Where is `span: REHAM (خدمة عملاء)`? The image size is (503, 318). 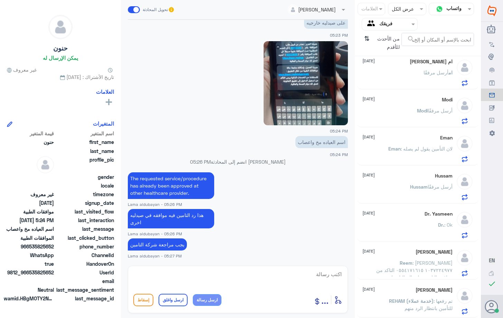 span: REHAM (خدمة عملاء) is located at coordinates (411, 300).